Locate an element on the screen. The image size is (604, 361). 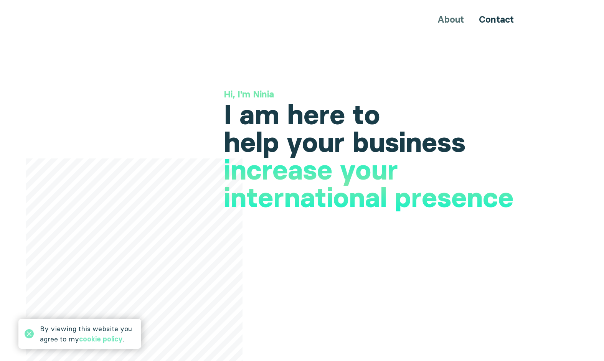
h1: I am here to help your business is located at coordinates (375, 129).